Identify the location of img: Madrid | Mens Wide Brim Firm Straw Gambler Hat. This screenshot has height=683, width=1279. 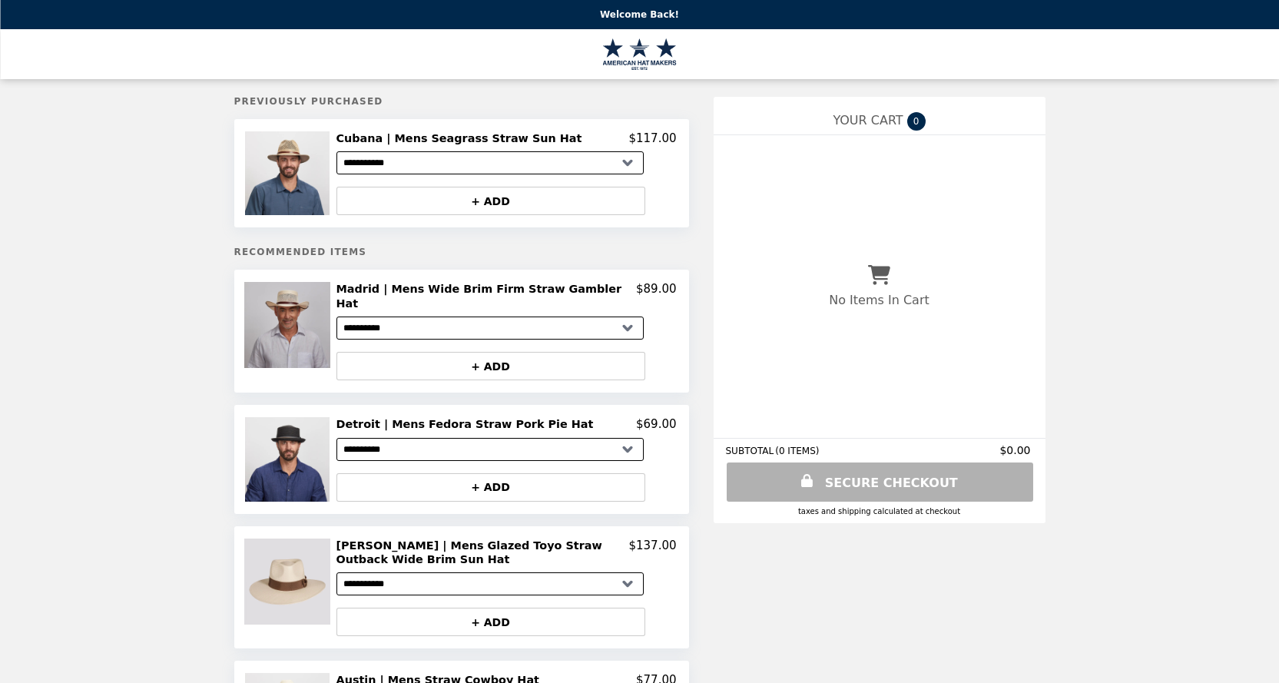
(289, 325).